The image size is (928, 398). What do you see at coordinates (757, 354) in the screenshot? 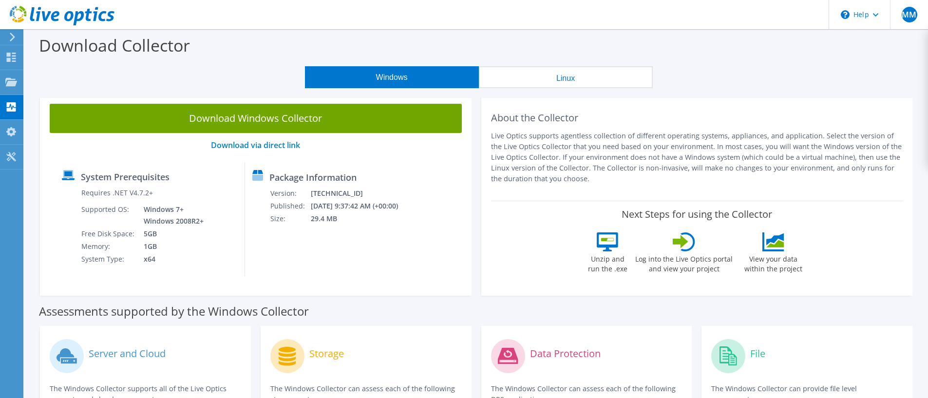
I see `label: File` at bounding box center [757, 354].